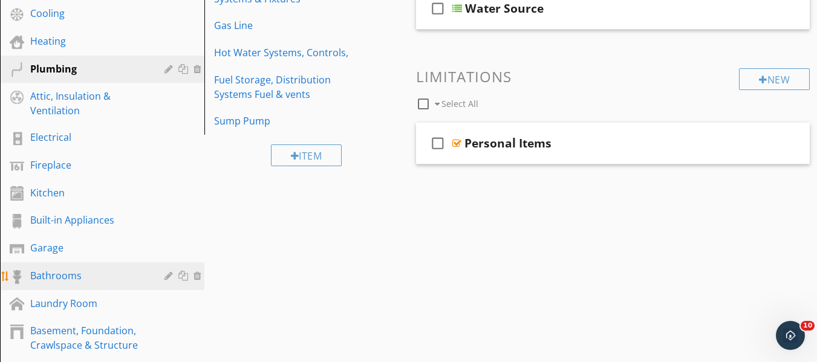 This screenshot has height=362, width=817. I want to click on div: Laundry Room, so click(88, 304).